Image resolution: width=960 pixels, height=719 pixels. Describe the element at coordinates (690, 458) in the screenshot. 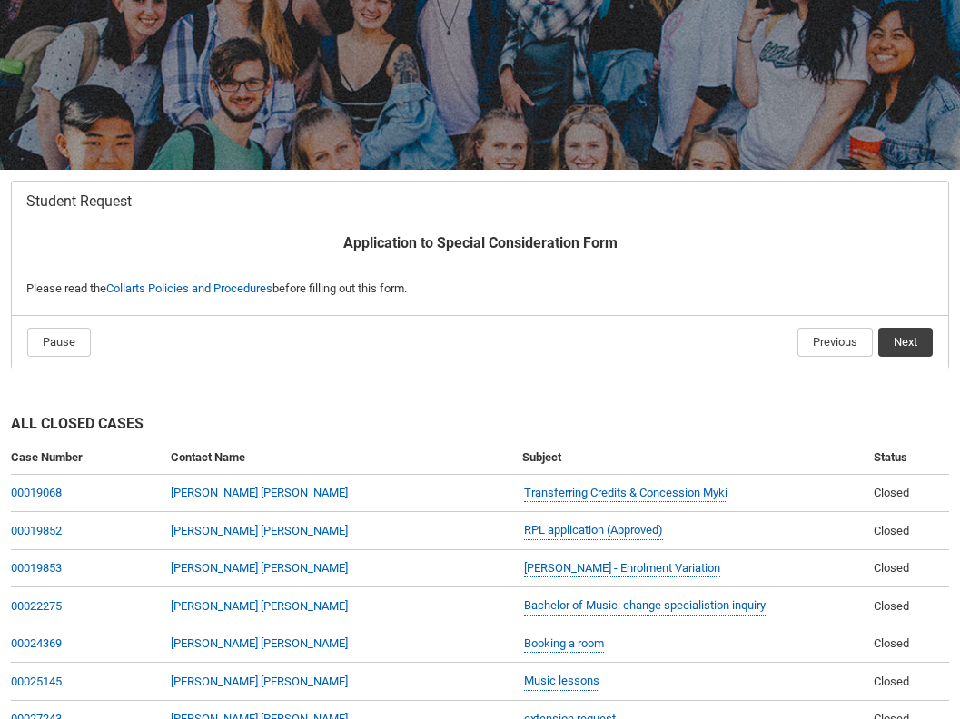

I see `th: Subject` at that location.